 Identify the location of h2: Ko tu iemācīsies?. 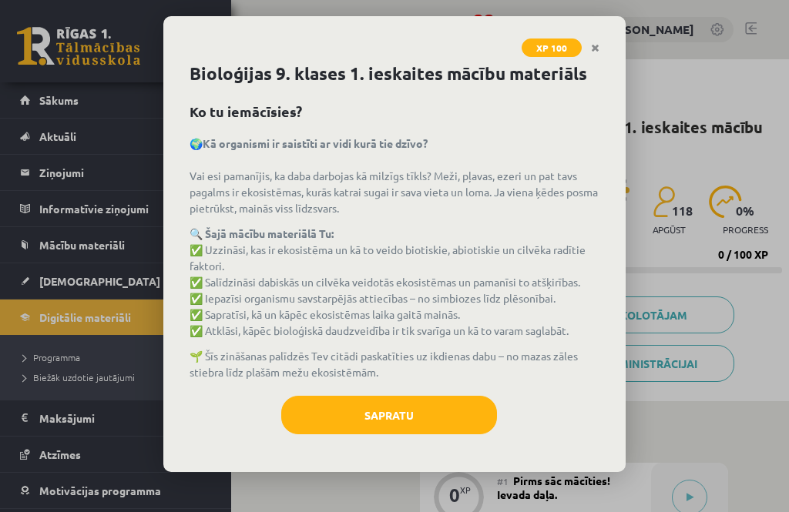
(394, 111).